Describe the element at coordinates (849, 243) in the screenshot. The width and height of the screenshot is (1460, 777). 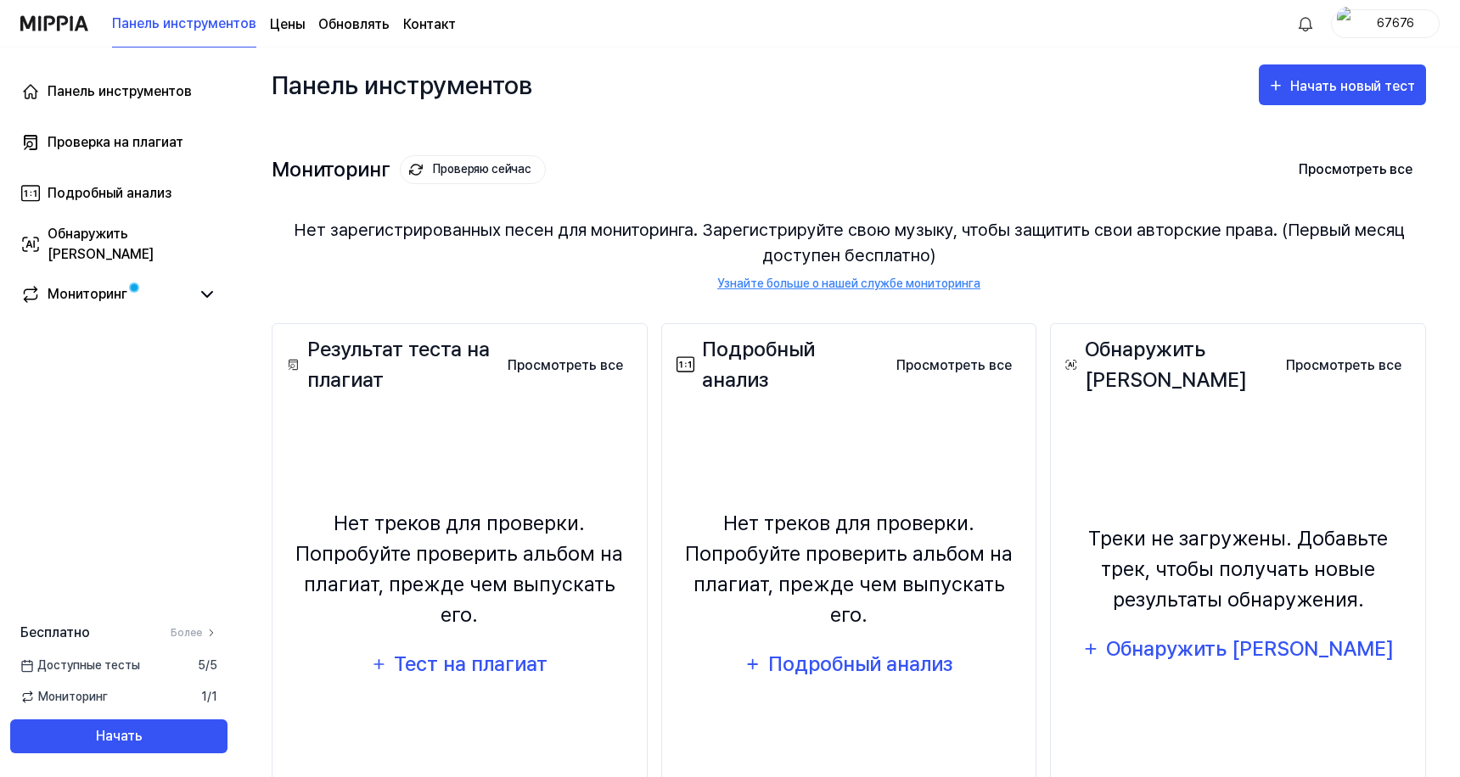
I see `font: Нет зарегистрированных песен для мониторинга. Зарегистрируйте свою музыку, чтобы защитить свои ав...` at that location.